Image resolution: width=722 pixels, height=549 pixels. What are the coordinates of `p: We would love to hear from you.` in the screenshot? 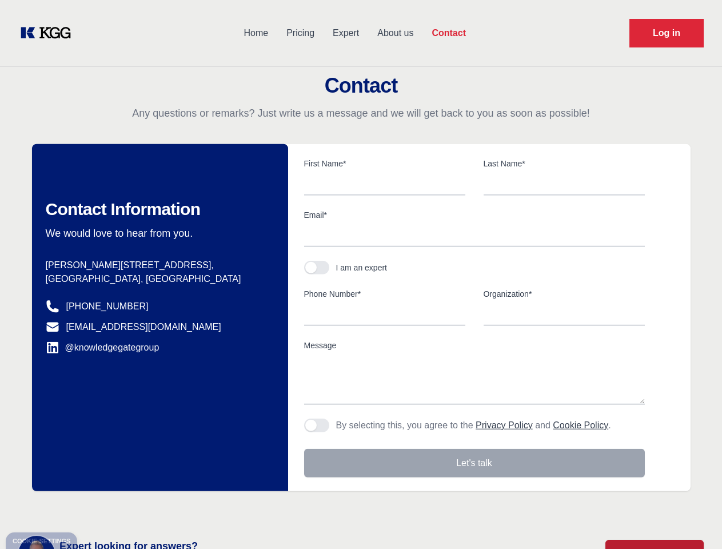 It's located at (158, 233).